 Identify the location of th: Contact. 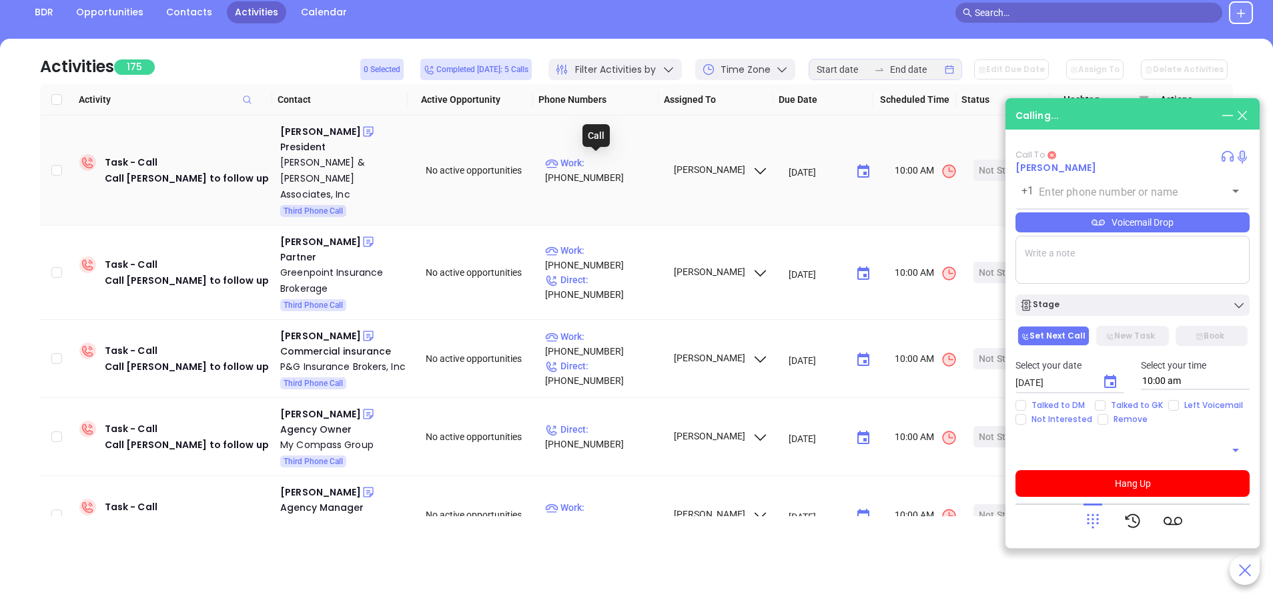
(340, 99).